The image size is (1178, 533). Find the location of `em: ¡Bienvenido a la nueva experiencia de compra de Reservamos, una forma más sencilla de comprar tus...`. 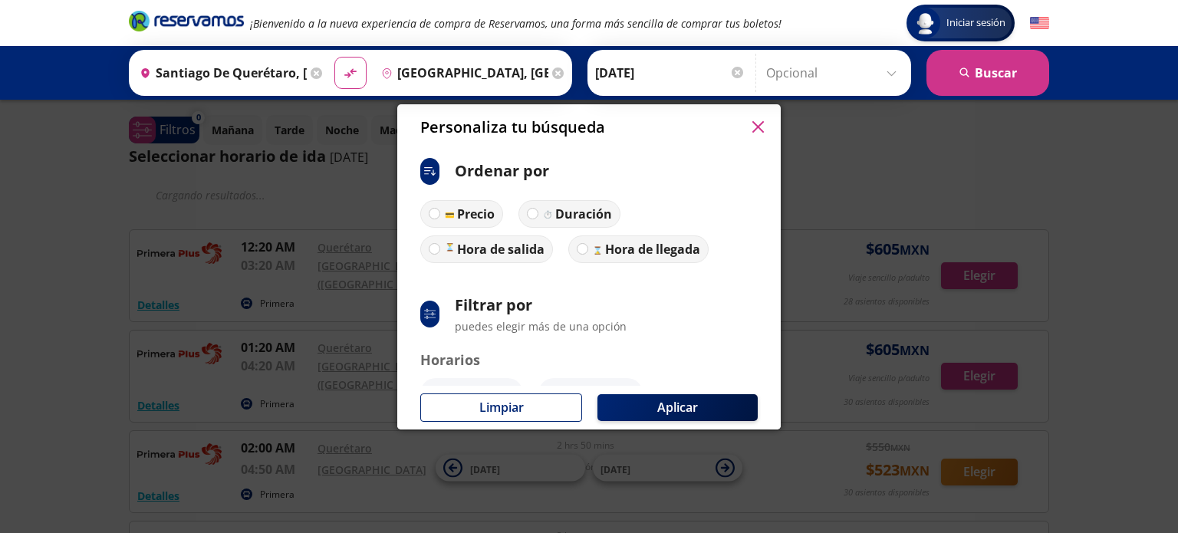

em: ¡Bienvenido a la nueva experiencia de compra de Reservamos, una forma más sencilla de comprar tus... is located at coordinates (515, 23).